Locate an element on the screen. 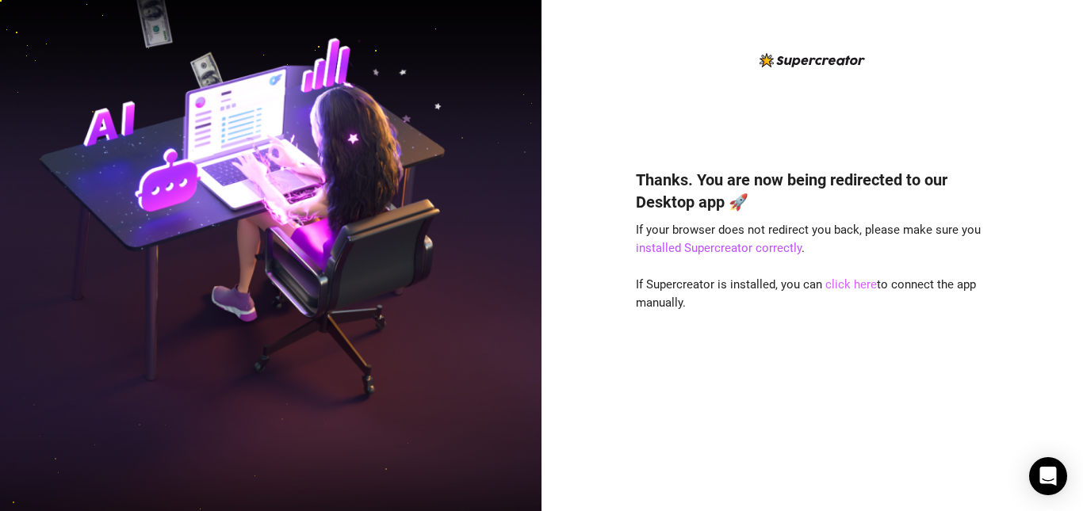 The height and width of the screenshot is (511, 1083). h4: Thanks. You are now being redirected to our Desktop app 🚀 is located at coordinates (813, 191).